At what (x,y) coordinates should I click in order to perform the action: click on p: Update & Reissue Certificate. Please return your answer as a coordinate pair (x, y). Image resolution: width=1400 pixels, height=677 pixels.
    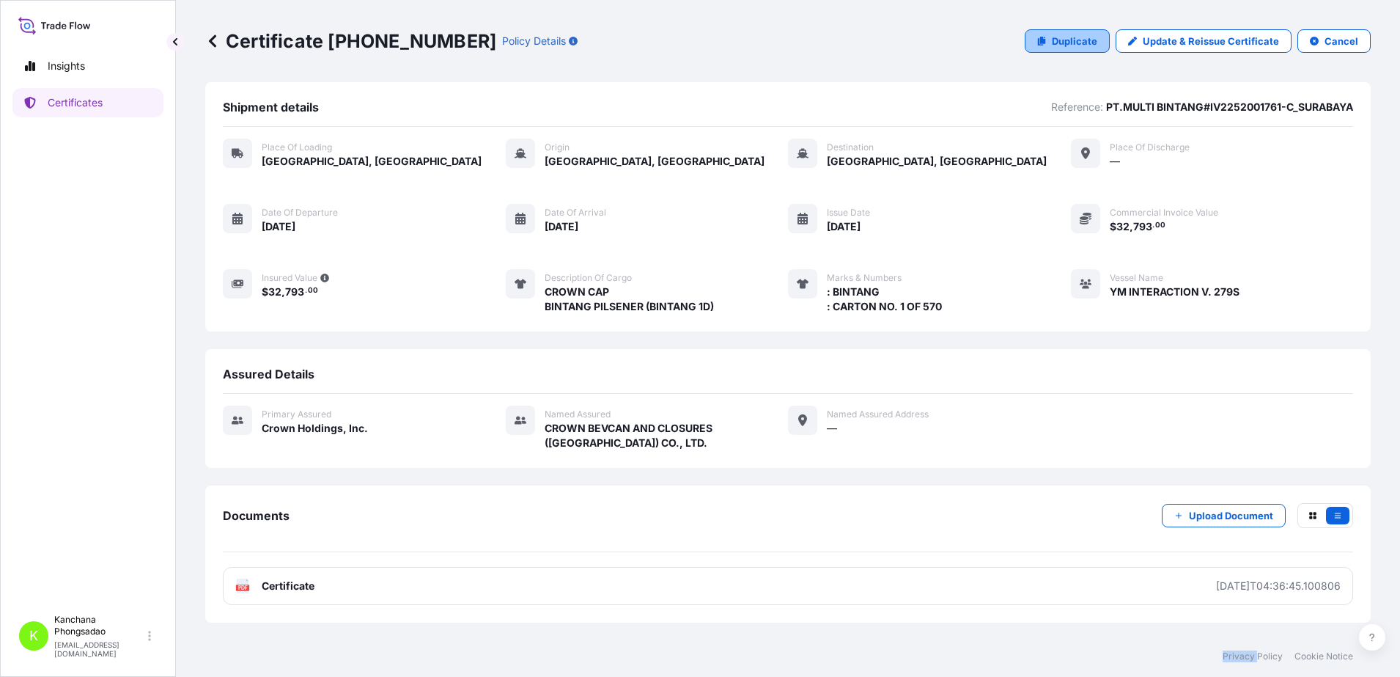
    Looking at the image, I should click on (1211, 41).